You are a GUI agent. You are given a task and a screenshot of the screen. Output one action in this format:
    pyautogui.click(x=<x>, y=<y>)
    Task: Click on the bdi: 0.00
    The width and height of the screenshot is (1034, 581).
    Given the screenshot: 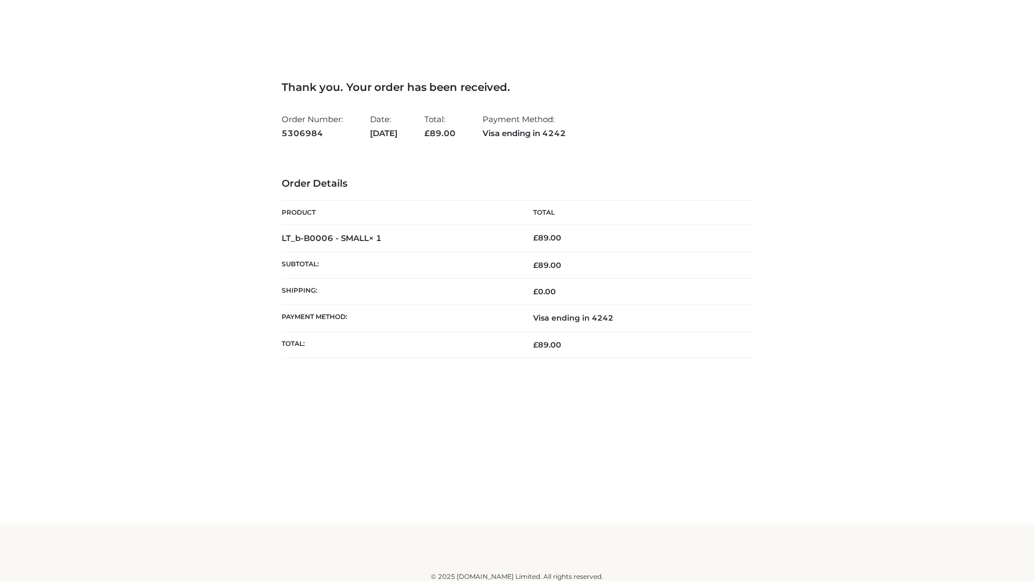 What is the action you would take?
    pyautogui.click(x=544, y=292)
    